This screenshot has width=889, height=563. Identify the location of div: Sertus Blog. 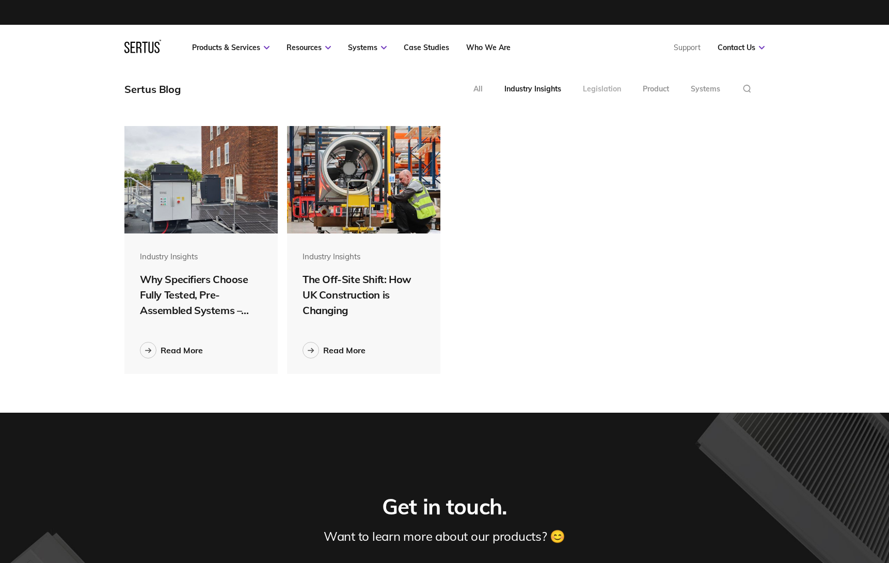
(152, 89).